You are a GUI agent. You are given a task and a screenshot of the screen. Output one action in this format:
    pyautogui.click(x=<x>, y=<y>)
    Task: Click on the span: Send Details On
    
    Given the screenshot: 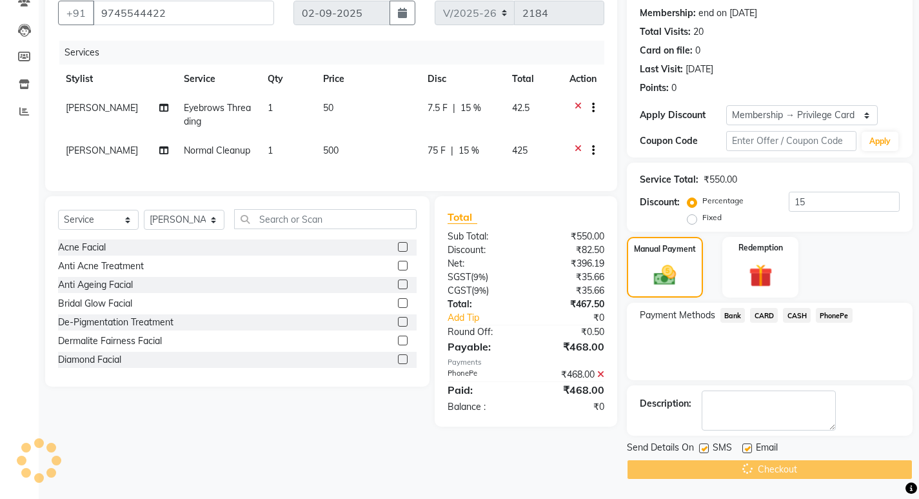 What is the action you would take?
    pyautogui.click(x=661, y=448)
    